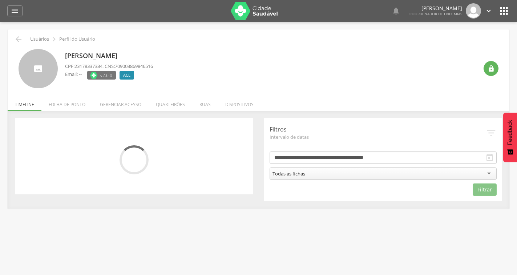 This screenshot has width=517, height=275. Describe the element at coordinates (378, 129) in the screenshot. I see `p: Filtros` at that location.